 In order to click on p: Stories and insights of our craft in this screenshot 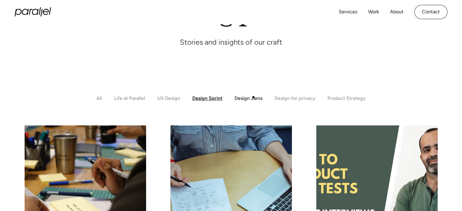, I will do `click(231, 42)`.